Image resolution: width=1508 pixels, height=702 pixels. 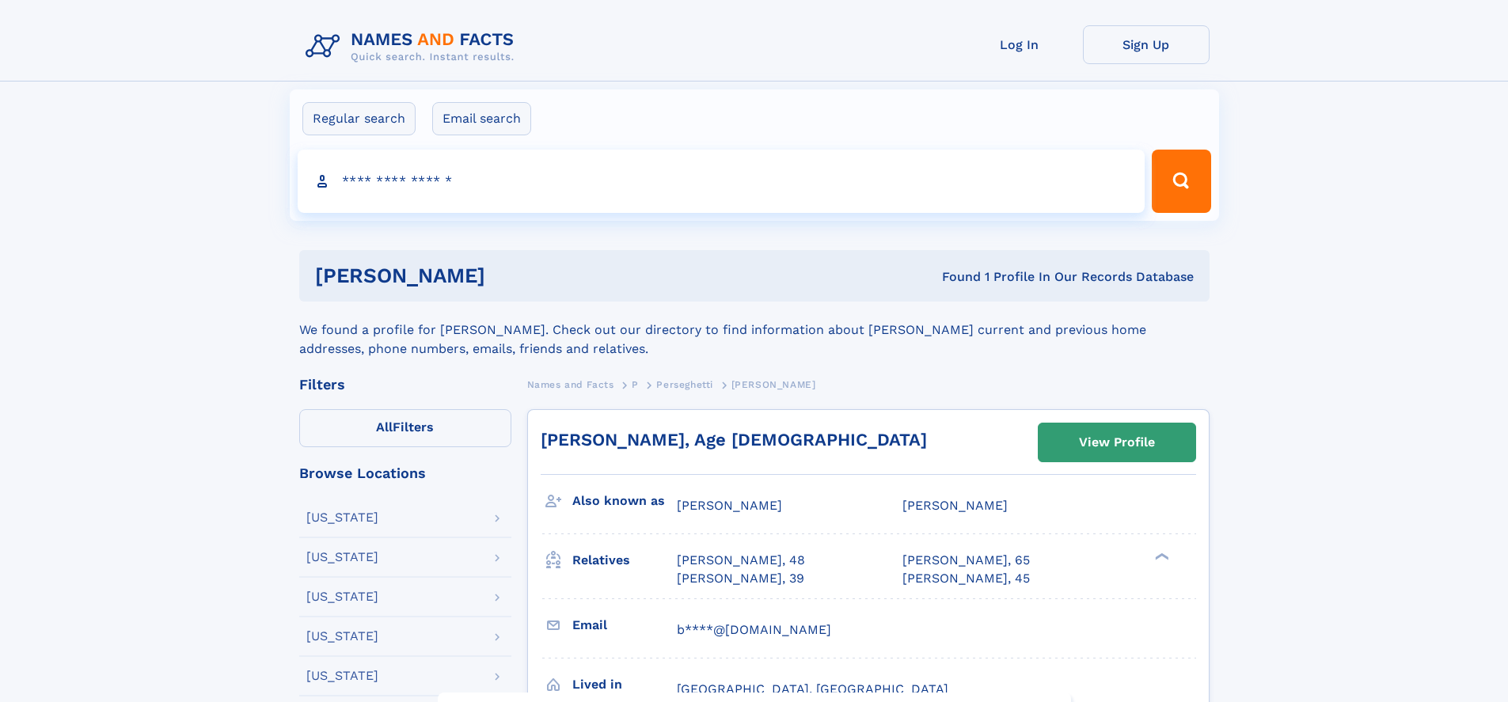 What do you see at coordinates (1117, 443) in the screenshot?
I see `div: View Profile` at bounding box center [1117, 443].